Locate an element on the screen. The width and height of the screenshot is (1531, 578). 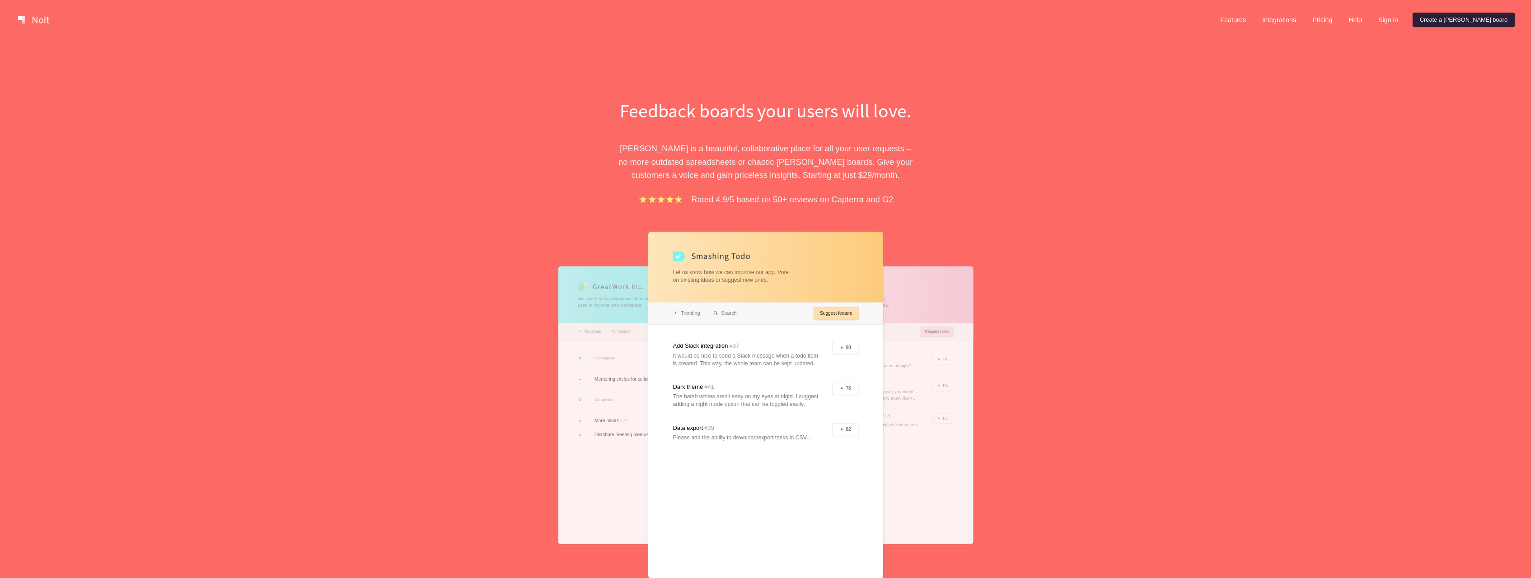
a: Sign in is located at coordinates (1388, 20).